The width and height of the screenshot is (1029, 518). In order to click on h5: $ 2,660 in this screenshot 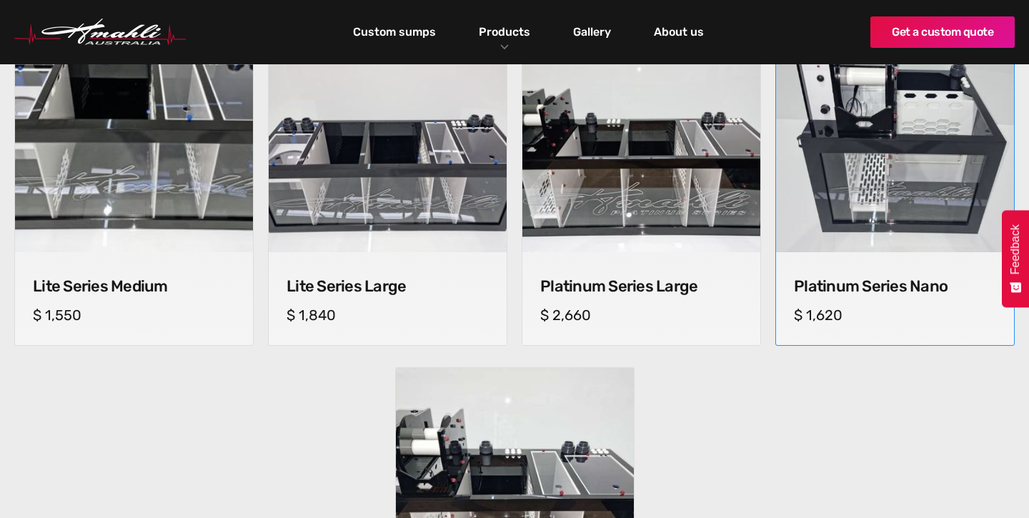, I will do `click(641, 315)`.